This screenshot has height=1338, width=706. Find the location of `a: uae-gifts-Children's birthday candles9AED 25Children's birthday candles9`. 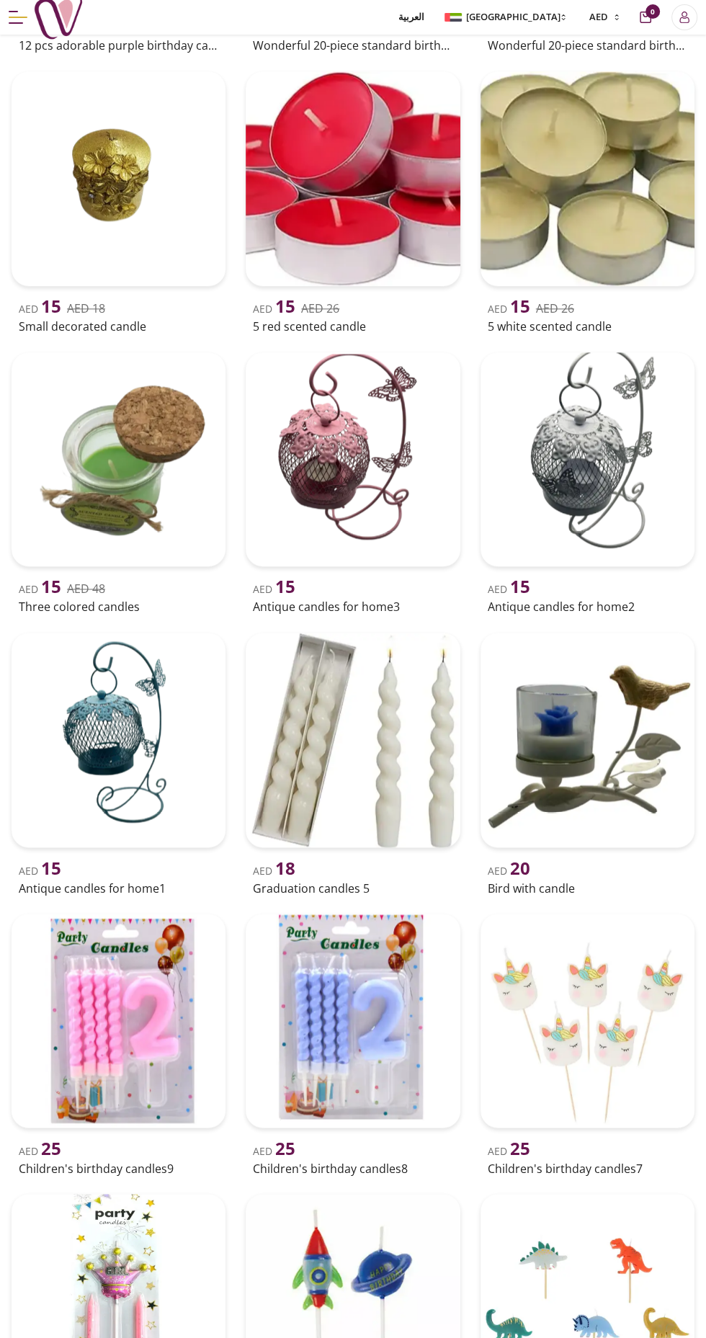

a: uae-gifts-Children's birthday candles9AED 25Children's birthday candles9 is located at coordinates (118, 1044).